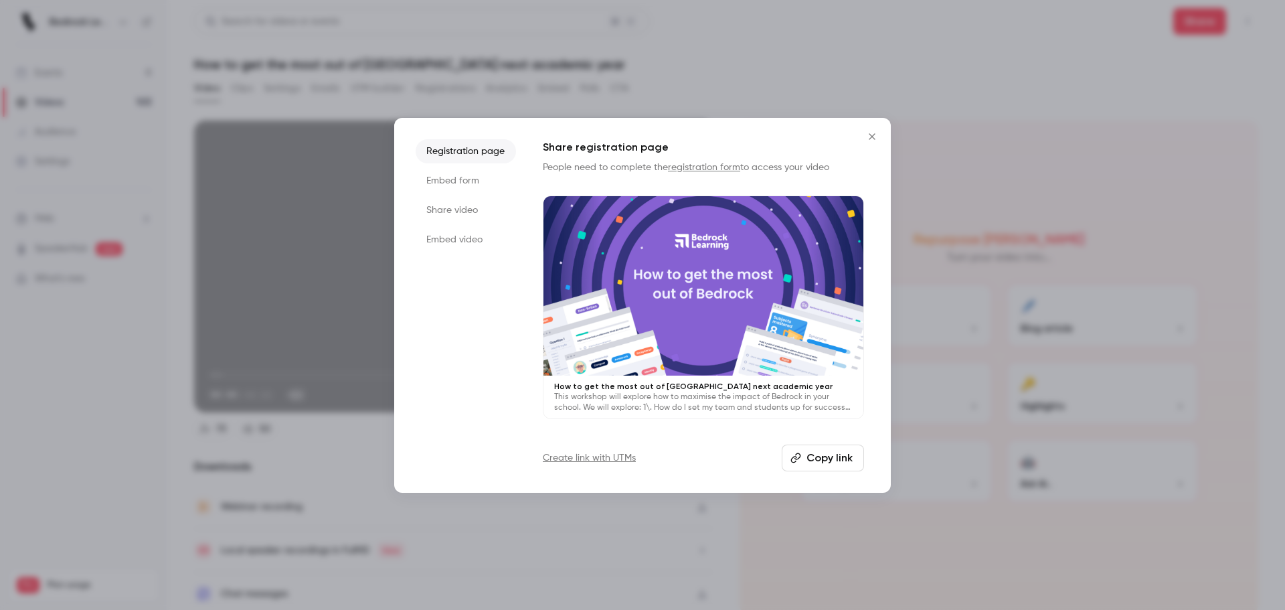 This screenshot has width=1285, height=610. Describe the element at coordinates (703, 167) in the screenshot. I see `p: People need to complete the to access your video` at that location.